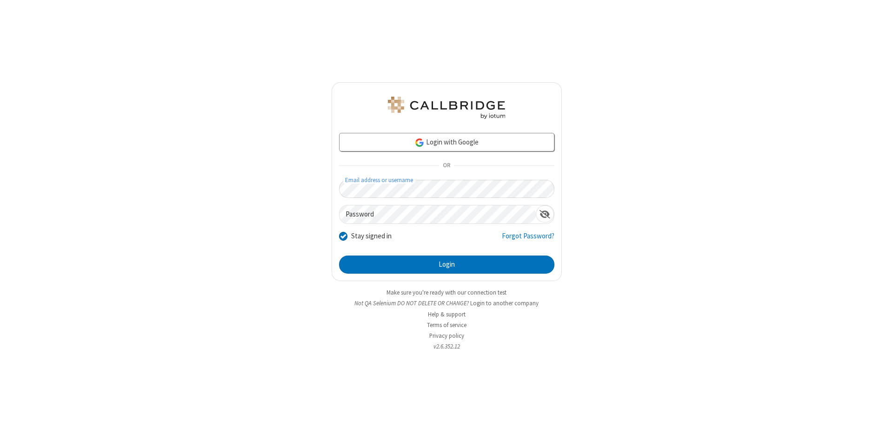  I want to click on button: Login to another company, so click(504, 303).